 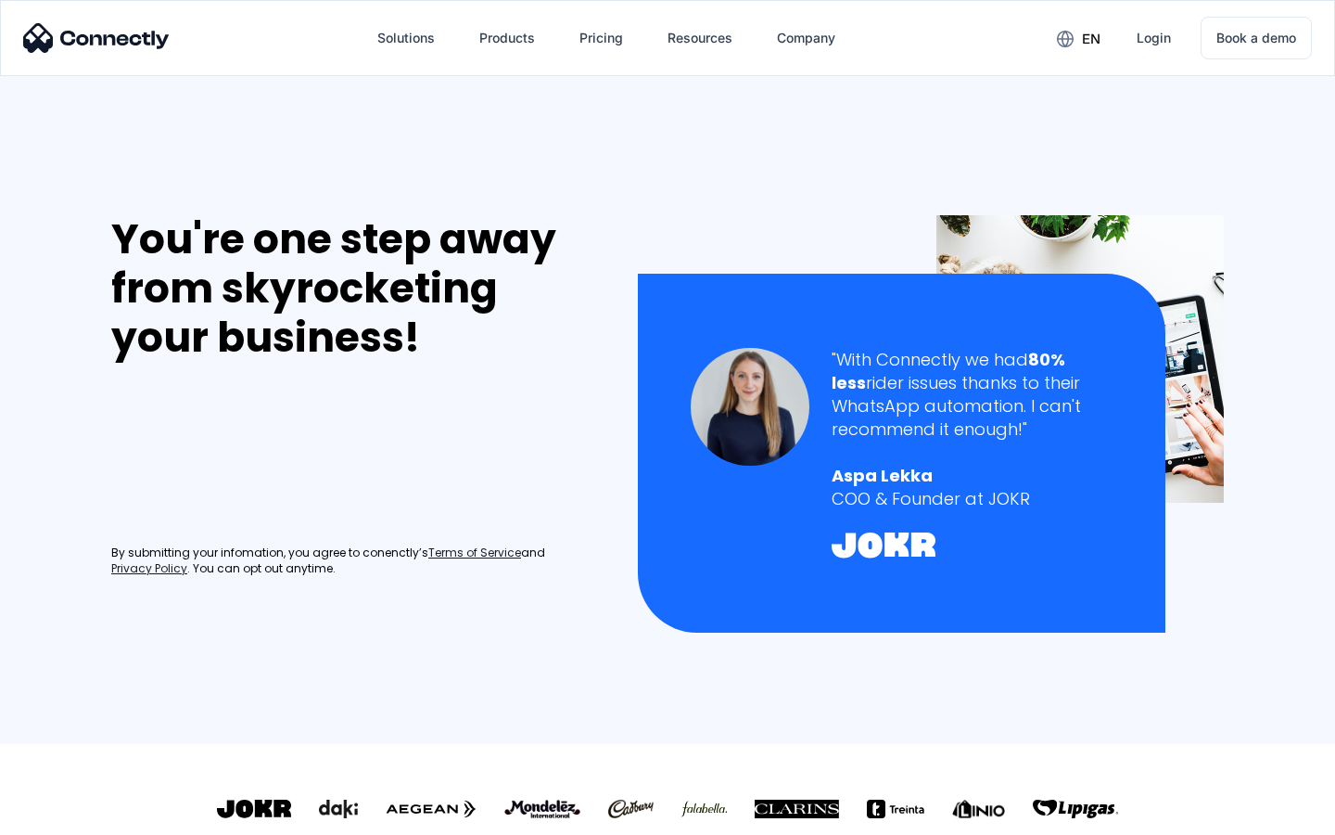 I want to click on div: You're one step away from skyrocketing your business!, so click(x=355, y=288).